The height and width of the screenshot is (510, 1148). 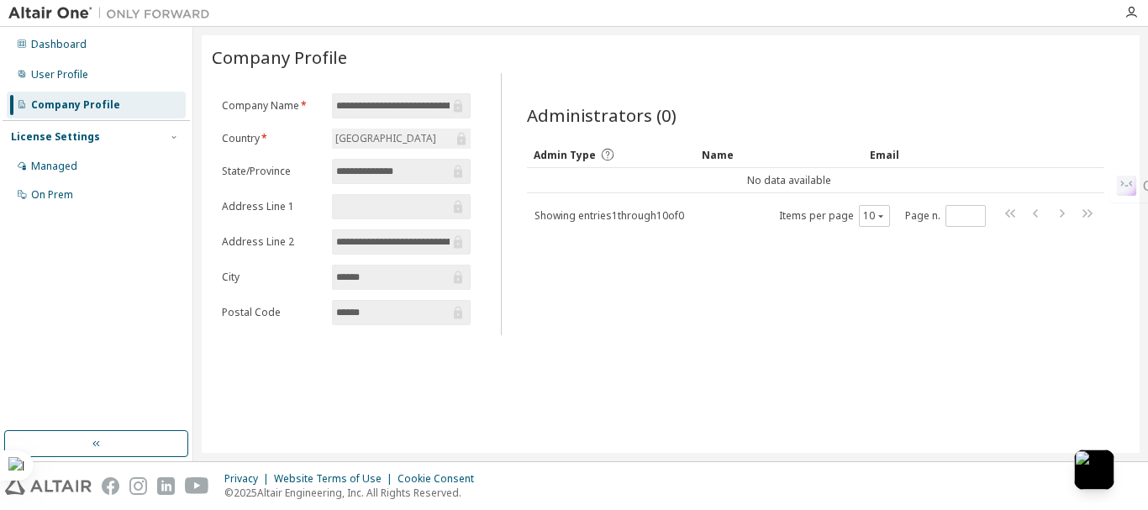 What do you see at coordinates (249, 479) in the screenshot?
I see `div: Privacy` at bounding box center [249, 479].